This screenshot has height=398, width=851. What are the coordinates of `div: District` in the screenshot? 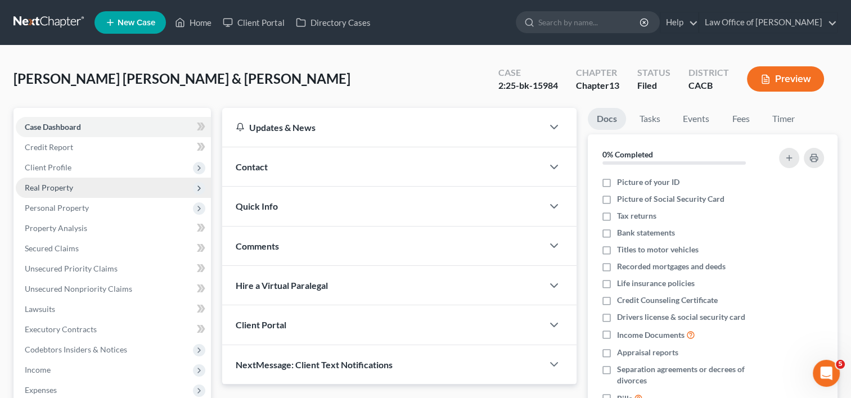 It's located at (708, 73).